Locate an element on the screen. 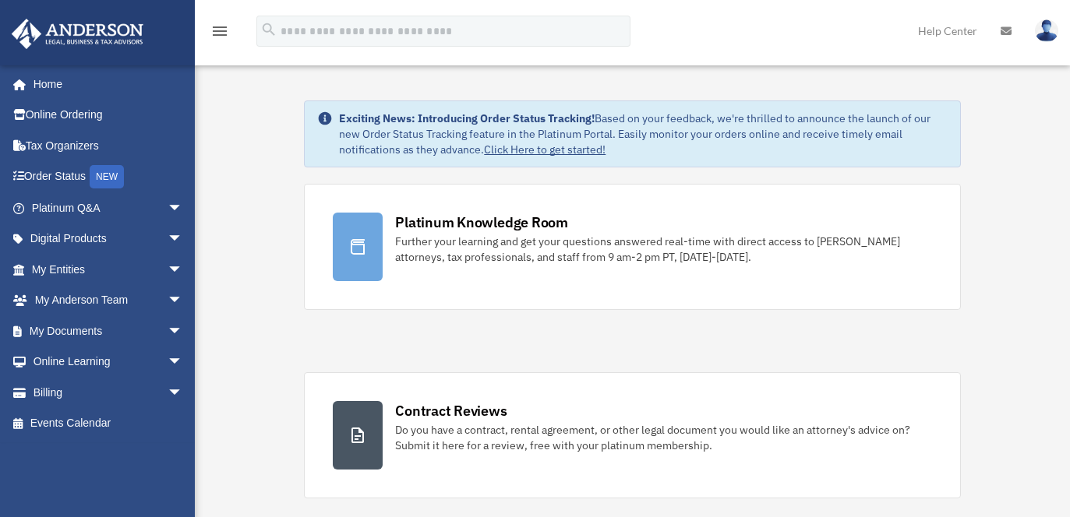 The image size is (1070, 517). a: Events Calendar is located at coordinates (108, 424).